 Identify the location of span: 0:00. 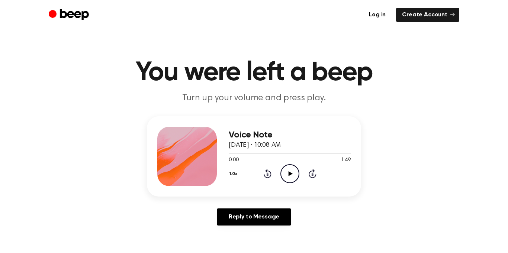
(234, 160).